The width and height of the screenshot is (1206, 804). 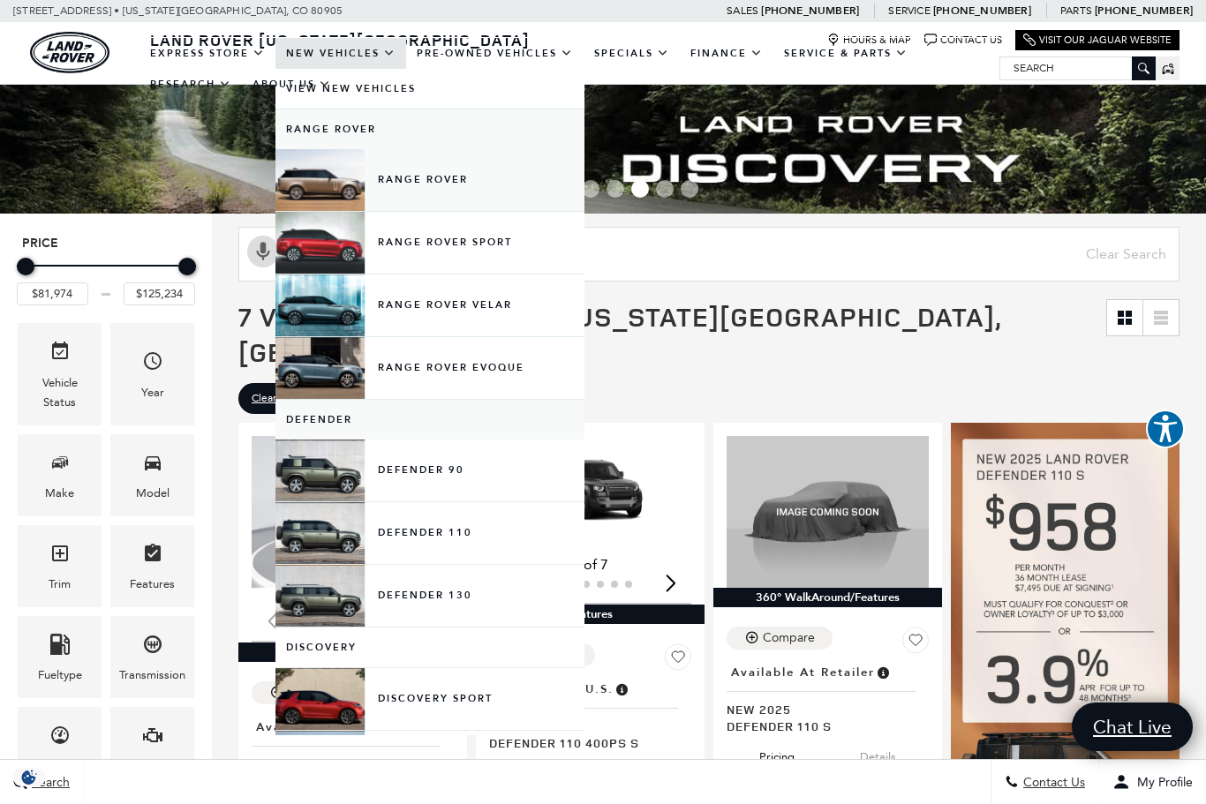 I want to click on span: Go to slide 4, so click(x=591, y=189).